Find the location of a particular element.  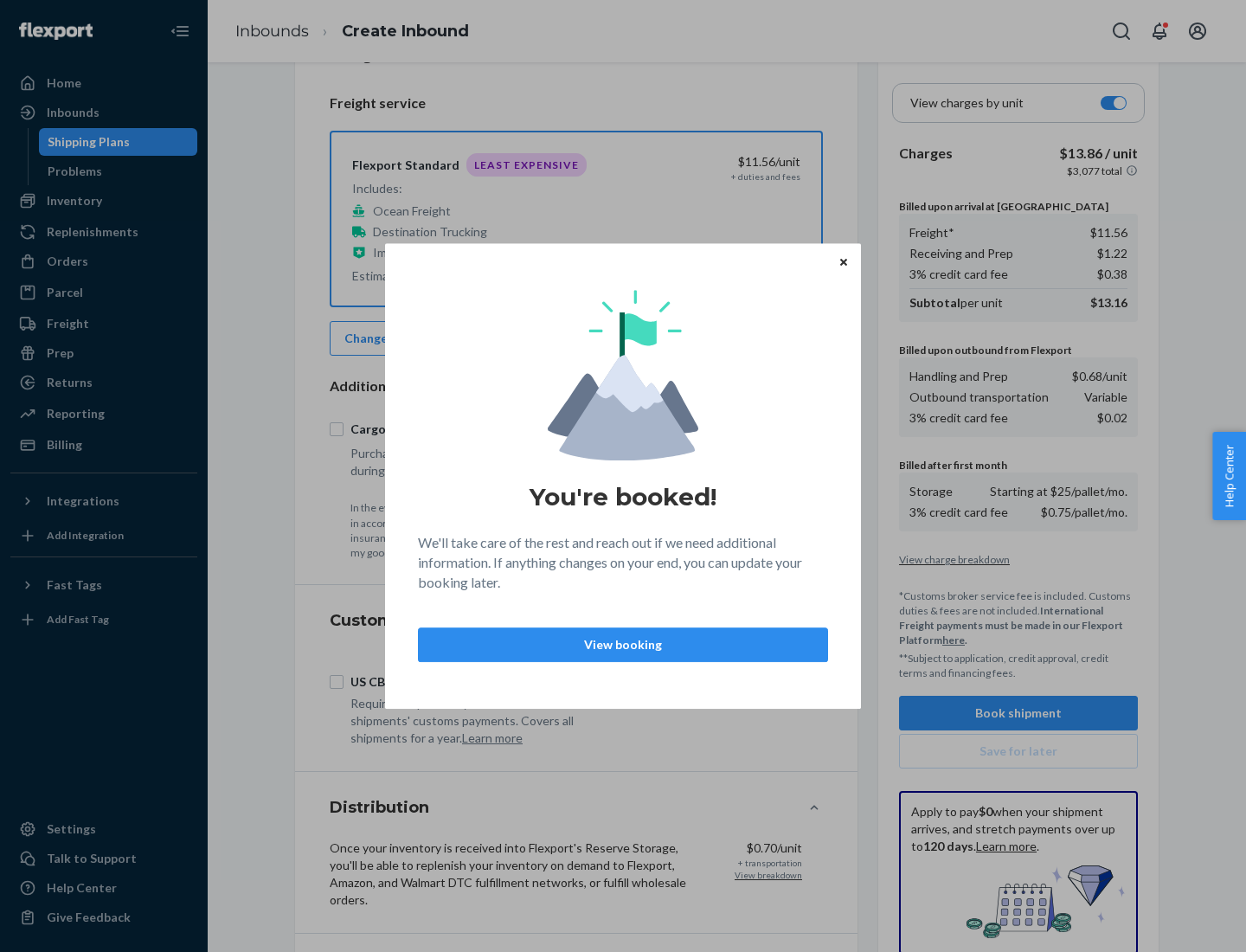

button: Close is located at coordinates (844, 261).